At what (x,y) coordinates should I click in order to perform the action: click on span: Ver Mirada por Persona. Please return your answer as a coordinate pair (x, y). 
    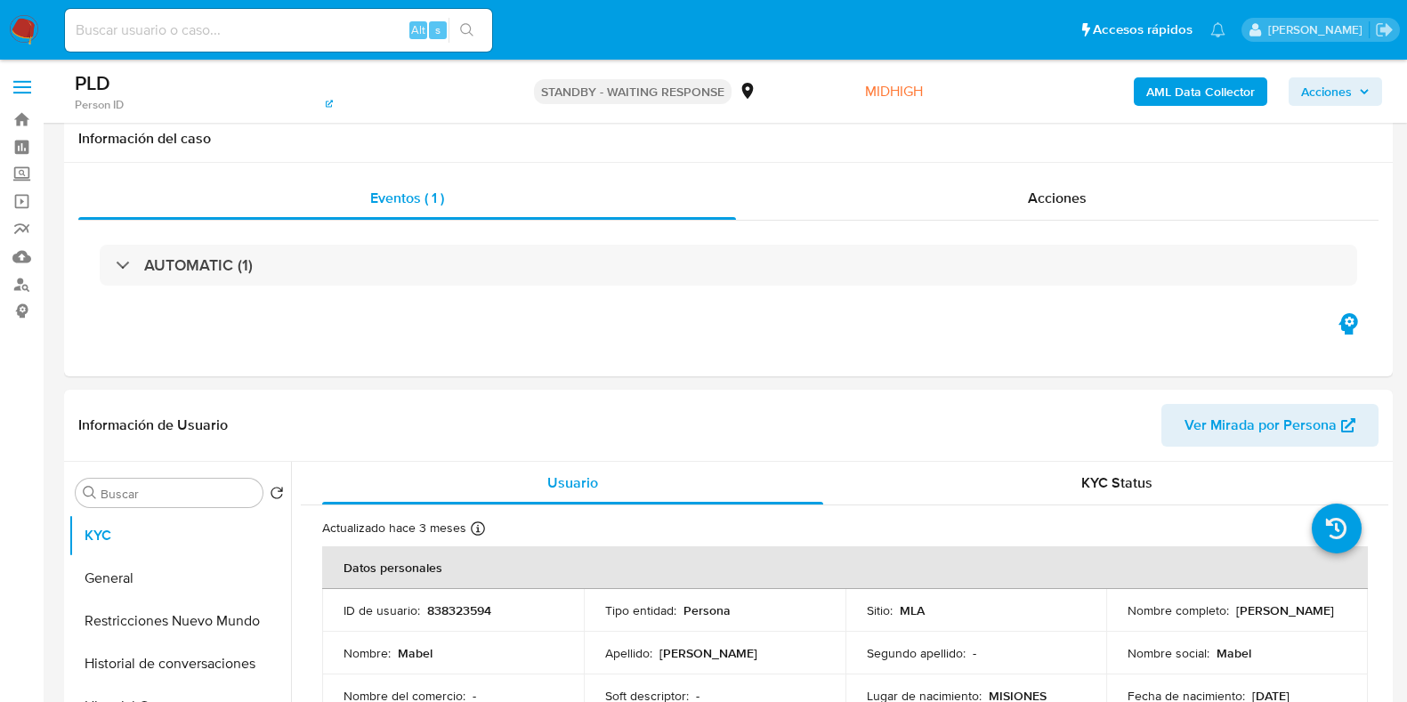
    Looking at the image, I should click on (1260, 425).